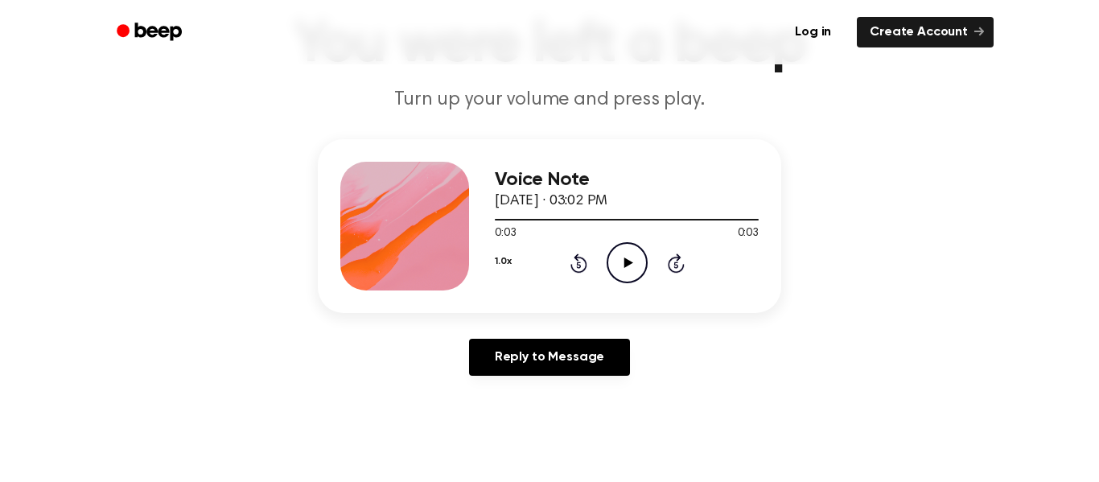  What do you see at coordinates (925, 32) in the screenshot?
I see `a: Create Account` at bounding box center [925, 32].